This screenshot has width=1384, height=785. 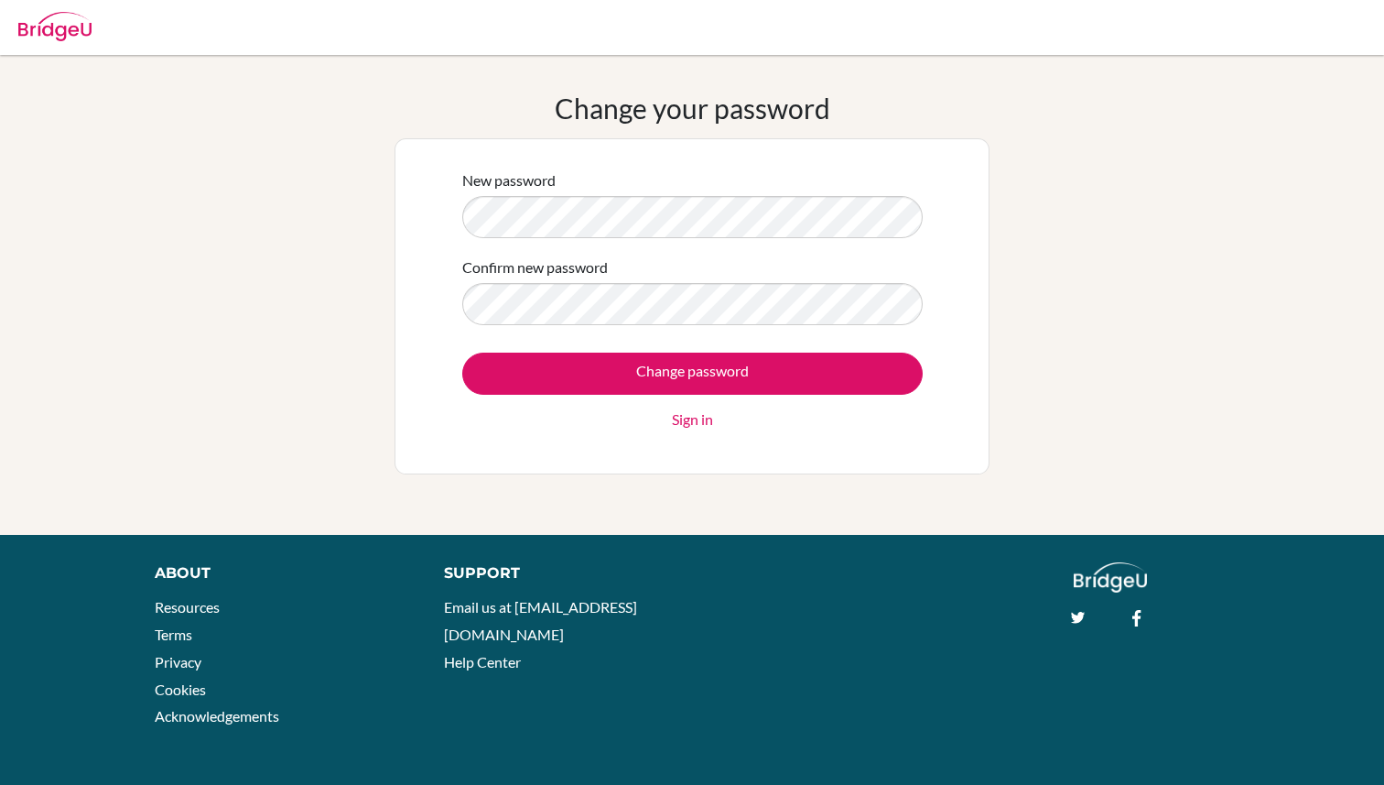 What do you see at coordinates (278, 573) in the screenshot?
I see `div: About` at bounding box center [278, 573].